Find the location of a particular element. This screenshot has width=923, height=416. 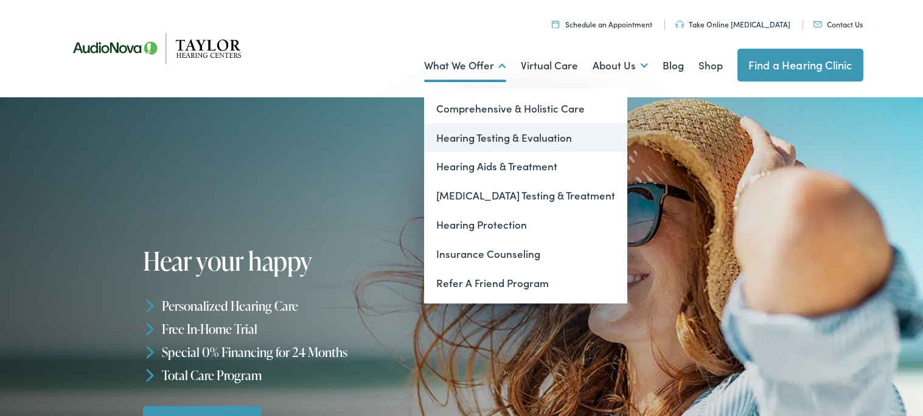

a: Hearing Protection is located at coordinates (526, 225).